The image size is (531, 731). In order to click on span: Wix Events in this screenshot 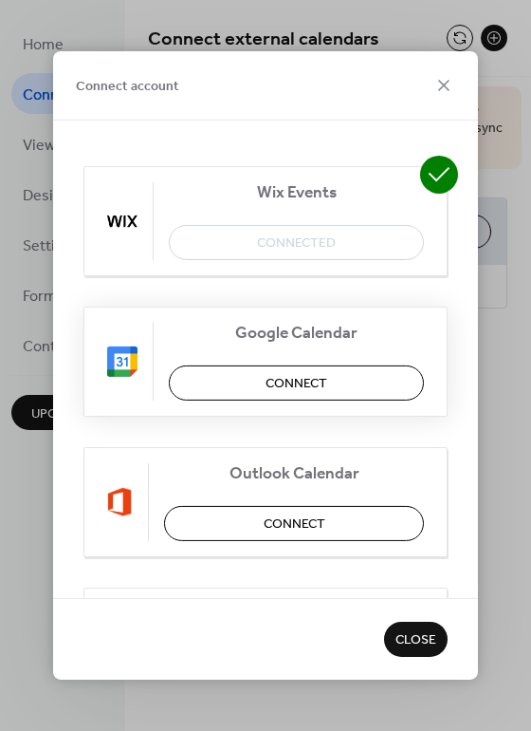, I will do `click(296, 193)`.